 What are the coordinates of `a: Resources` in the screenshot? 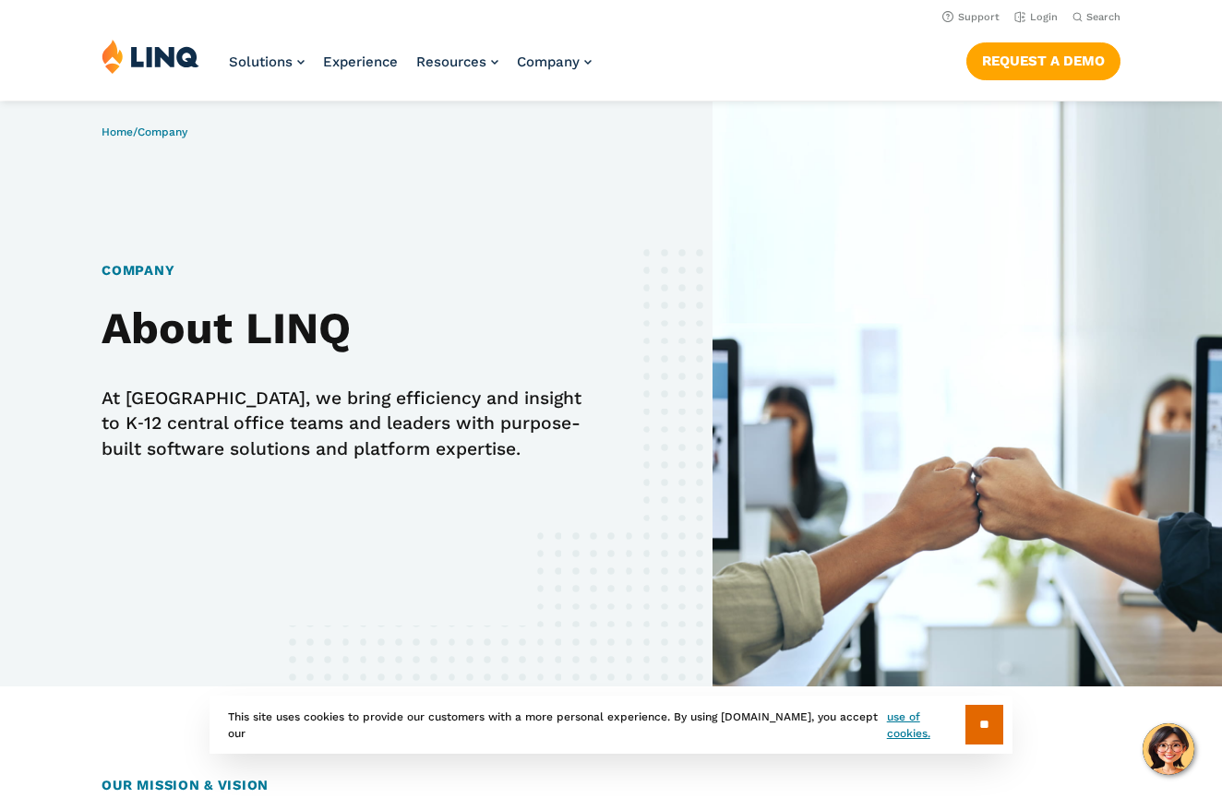 It's located at (457, 62).